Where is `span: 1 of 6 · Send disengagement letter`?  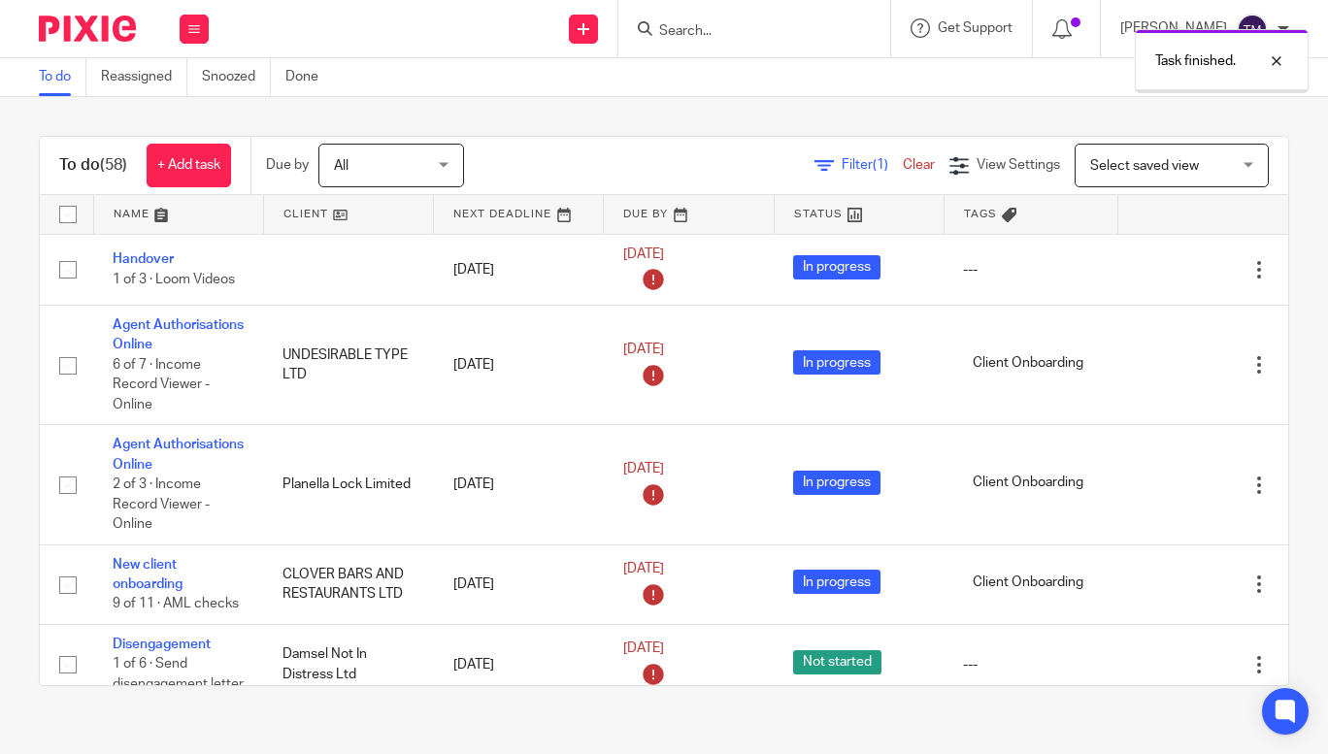 span: 1 of 6 · Send disengagement letter is located at coordinates (178, 675).